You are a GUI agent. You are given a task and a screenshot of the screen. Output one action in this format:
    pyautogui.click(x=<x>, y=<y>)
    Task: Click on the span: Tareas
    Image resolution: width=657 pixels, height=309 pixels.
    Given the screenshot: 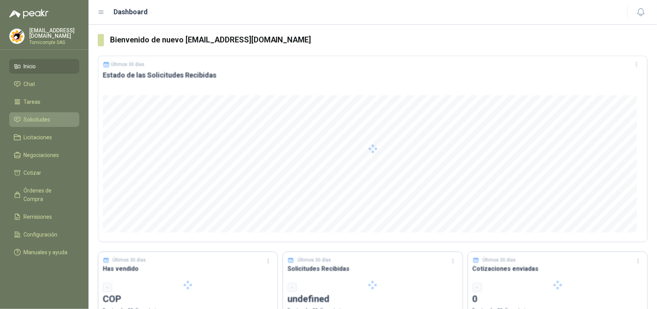 What is the action you would take?
    pyautogui.click(x=32, y=102)
    